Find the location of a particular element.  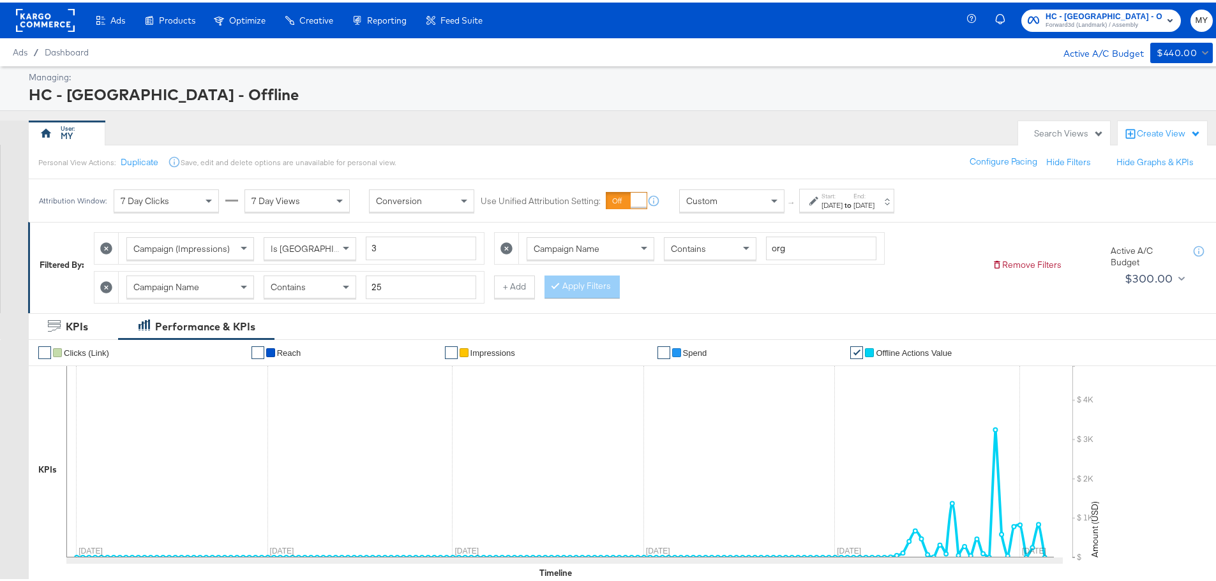

span: 7 Day Clicks is located at coordinates (145, 198).